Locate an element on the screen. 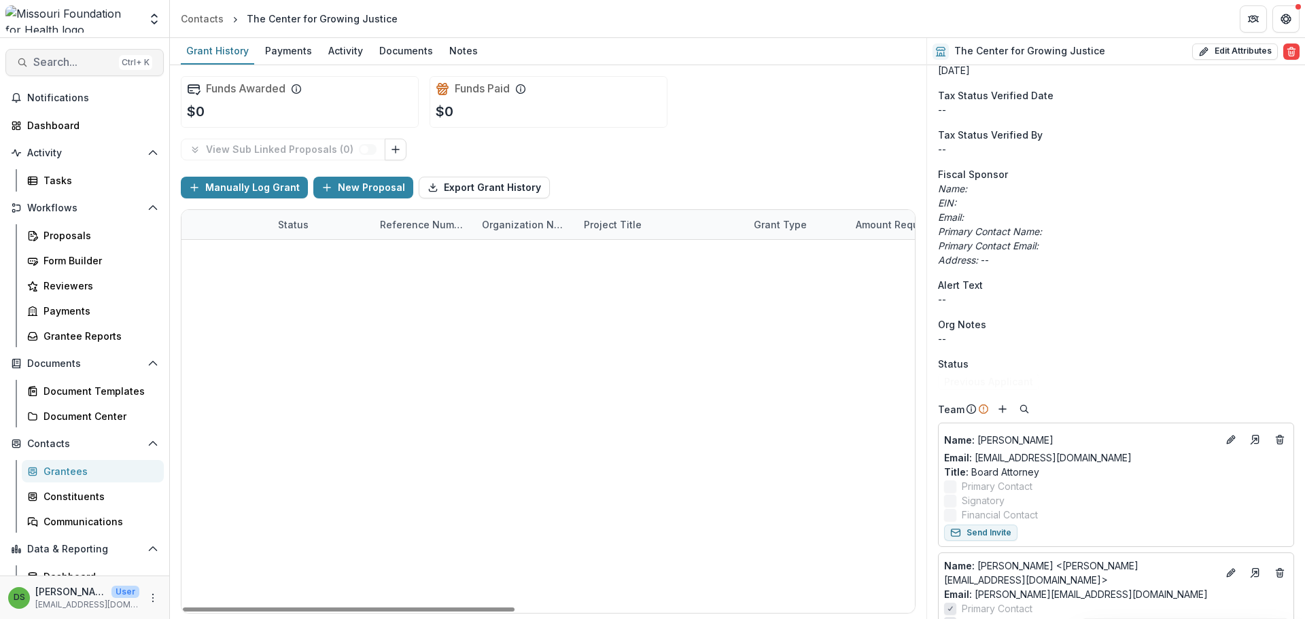 This screenshot has height=619, width=1305. span: Contacts is located at coordinates (84, 444).